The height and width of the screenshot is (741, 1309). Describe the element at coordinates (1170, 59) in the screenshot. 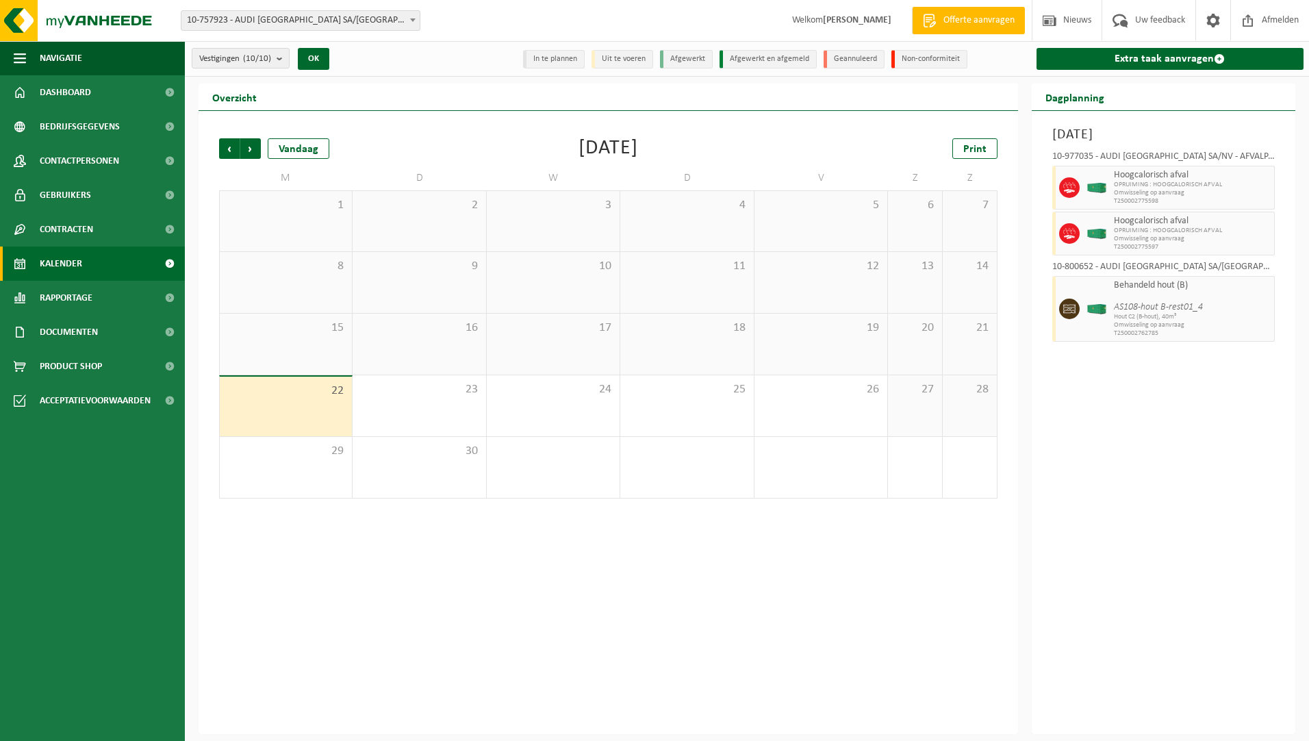

I see `a: Extra taak aanvragen` at that location.